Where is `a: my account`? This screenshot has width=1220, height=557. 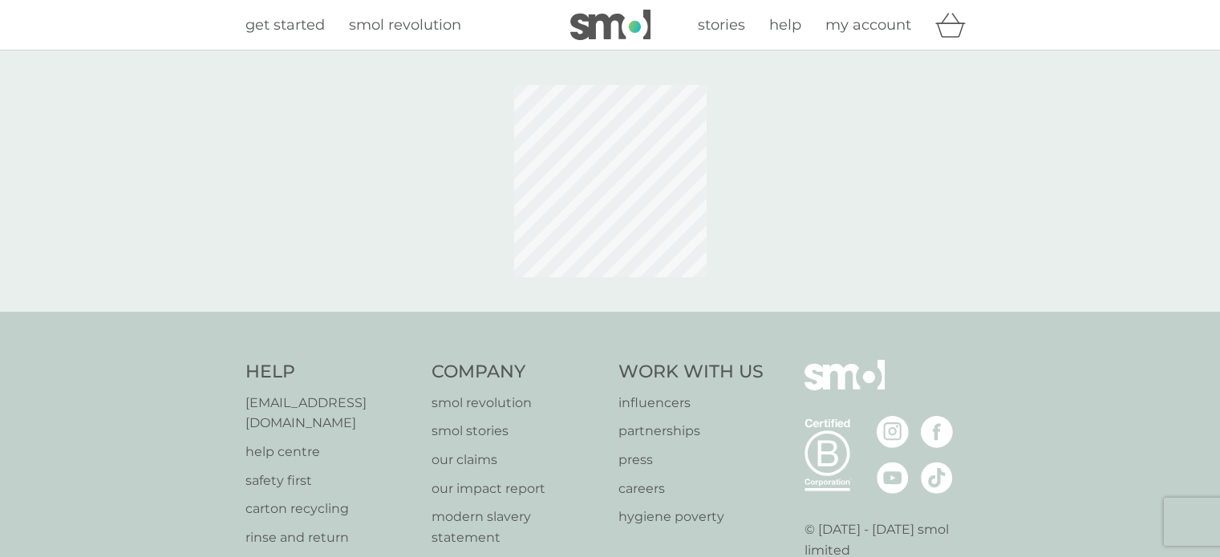
a: my account is located at coordinates (868, 25).